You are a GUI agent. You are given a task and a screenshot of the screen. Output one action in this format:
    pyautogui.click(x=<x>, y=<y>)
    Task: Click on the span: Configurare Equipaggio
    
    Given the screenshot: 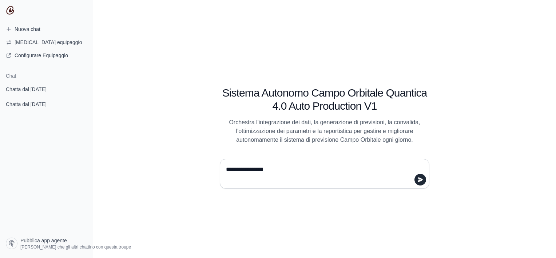 What is the action you would take?
    pyautogui.click(x=41, y=55)
    